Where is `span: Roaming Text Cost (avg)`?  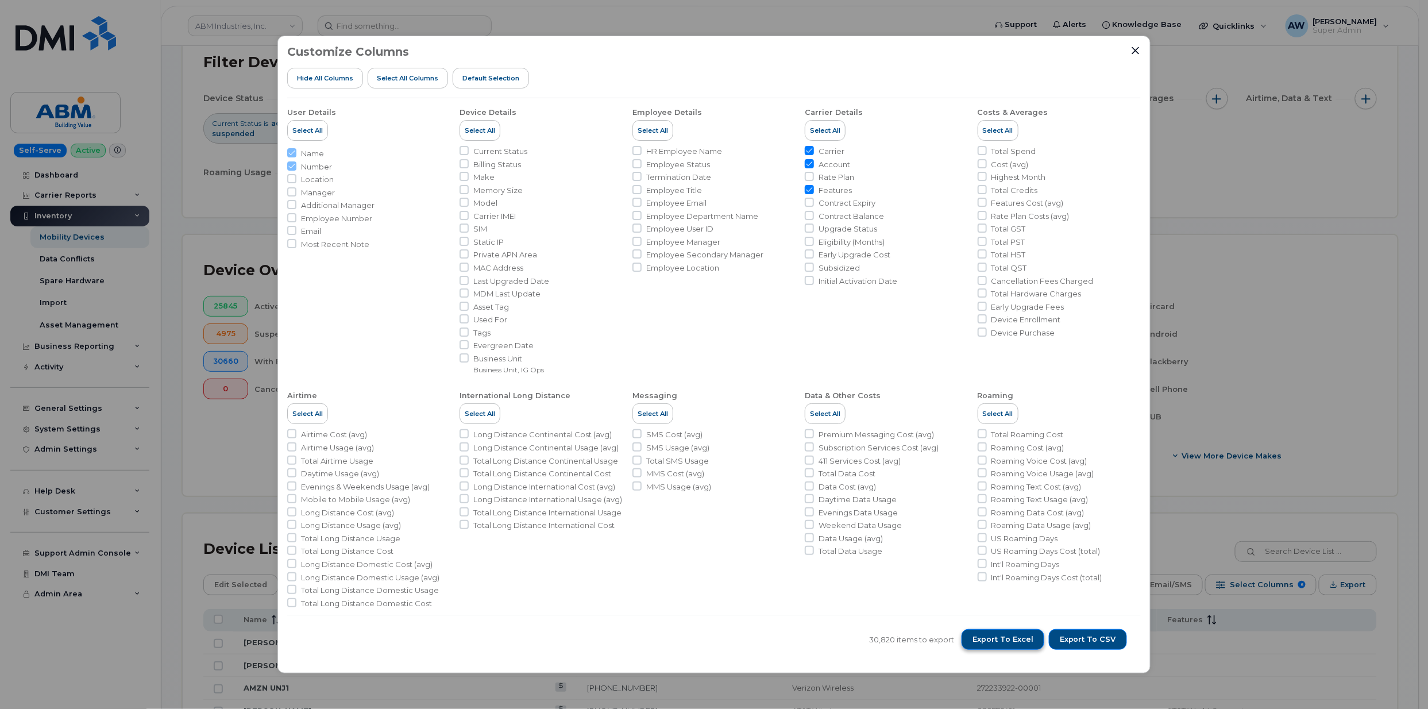 span: Roaming Text Cost (avg) is located at coordinates (1036, 486).